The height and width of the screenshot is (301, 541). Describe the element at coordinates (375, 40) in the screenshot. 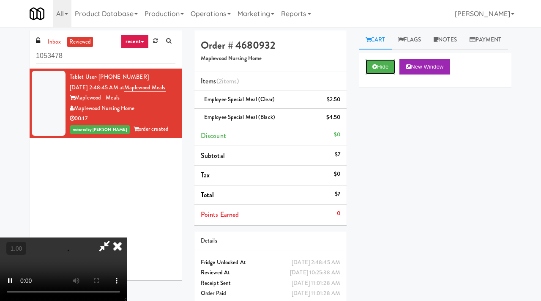

I see `a: Cart` at that location.